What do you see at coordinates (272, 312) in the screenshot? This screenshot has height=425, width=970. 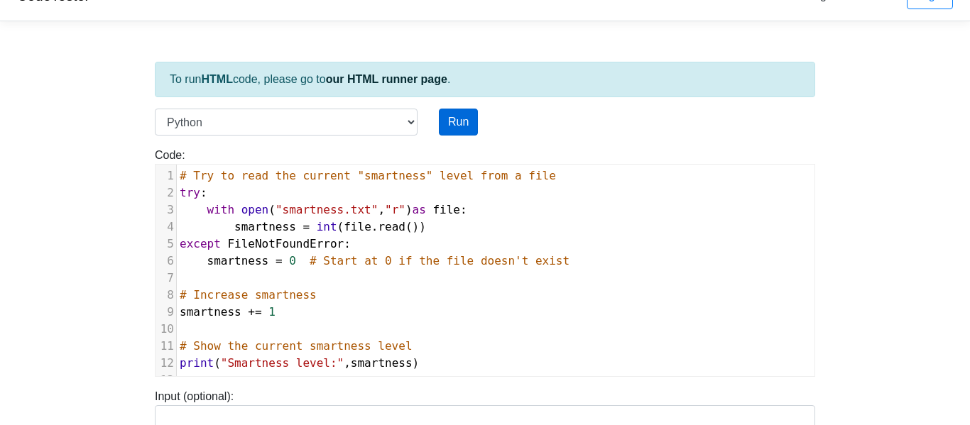 I see `span: 1` at bounding box center [272, 312].